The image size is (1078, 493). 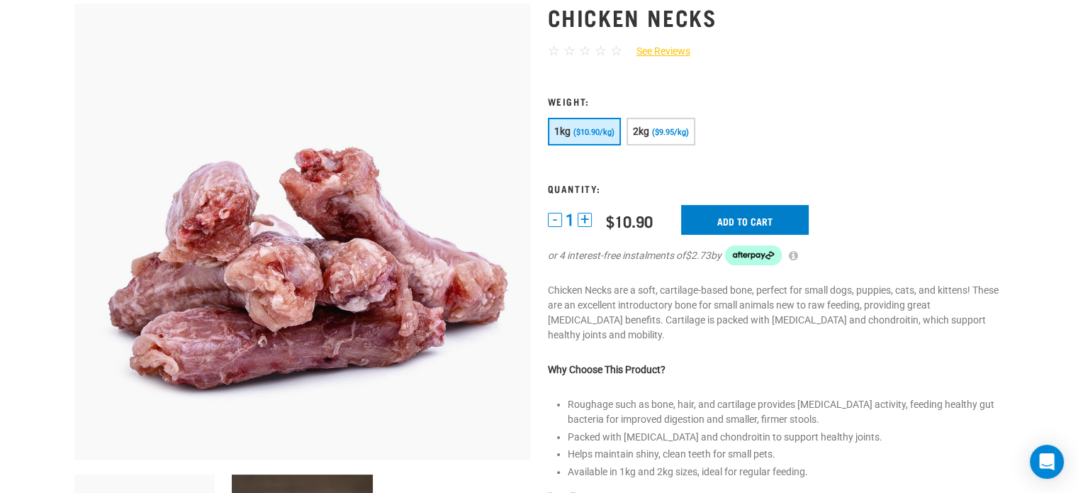 What do you see at coordinates (303, 232) in the screenshot?
I see `img: Pile Of Chicken Necks For Pets` at bounding box center [303, 232].